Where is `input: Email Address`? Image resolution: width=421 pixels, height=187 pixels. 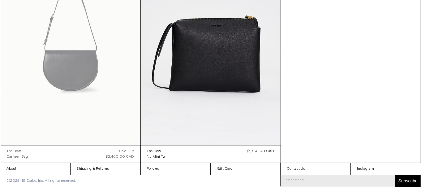 input: Email Address is located at coordinates (338, 181).